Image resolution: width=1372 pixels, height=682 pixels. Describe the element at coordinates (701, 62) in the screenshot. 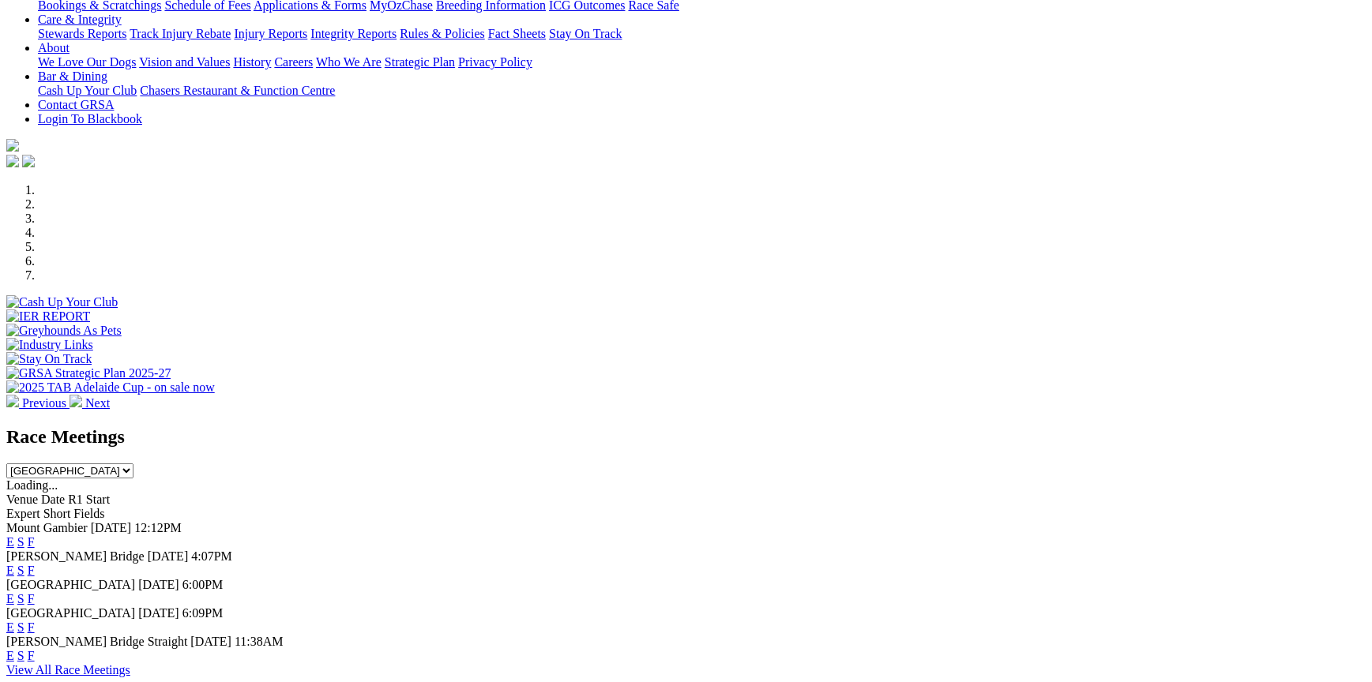

I see `div: About` at that location.